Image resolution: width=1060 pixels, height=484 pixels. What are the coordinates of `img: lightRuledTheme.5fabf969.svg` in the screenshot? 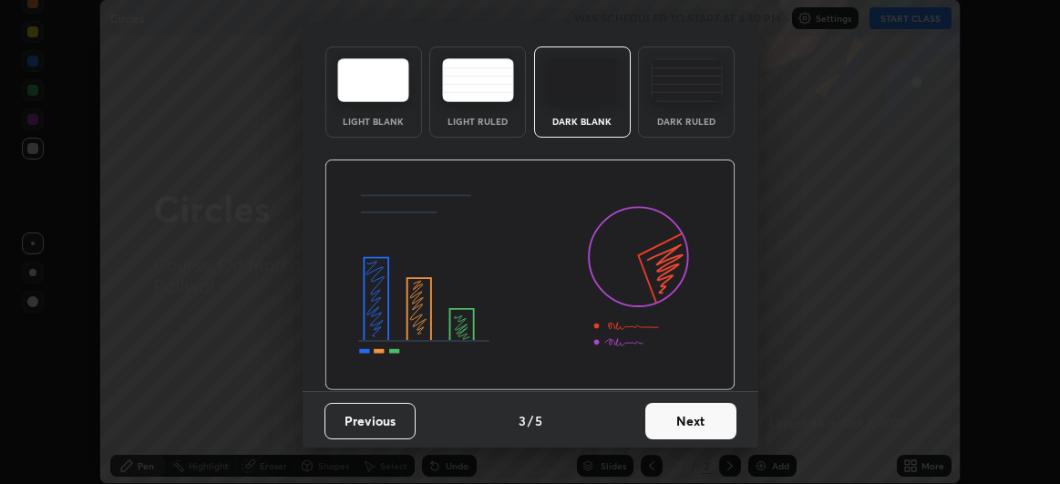 It's located at (477, 80).